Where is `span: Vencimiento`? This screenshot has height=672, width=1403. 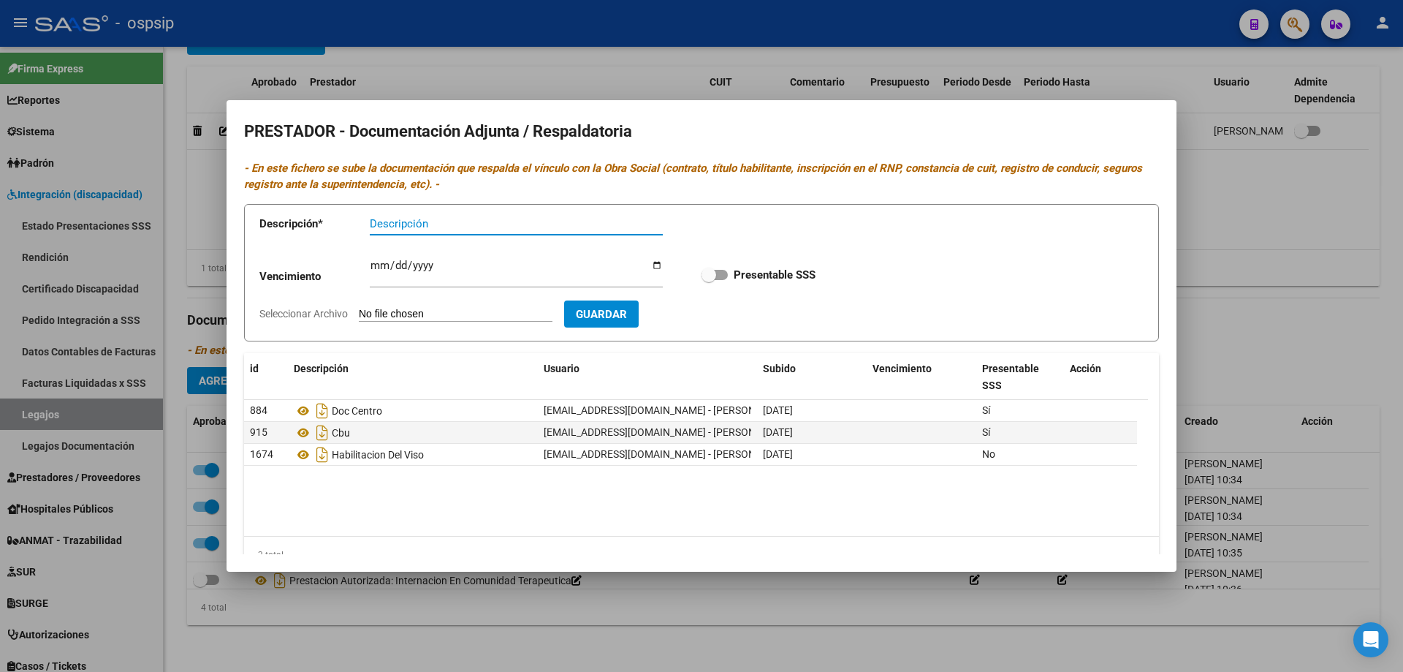
span: Vencimiento is located at coordinates (902, 368).